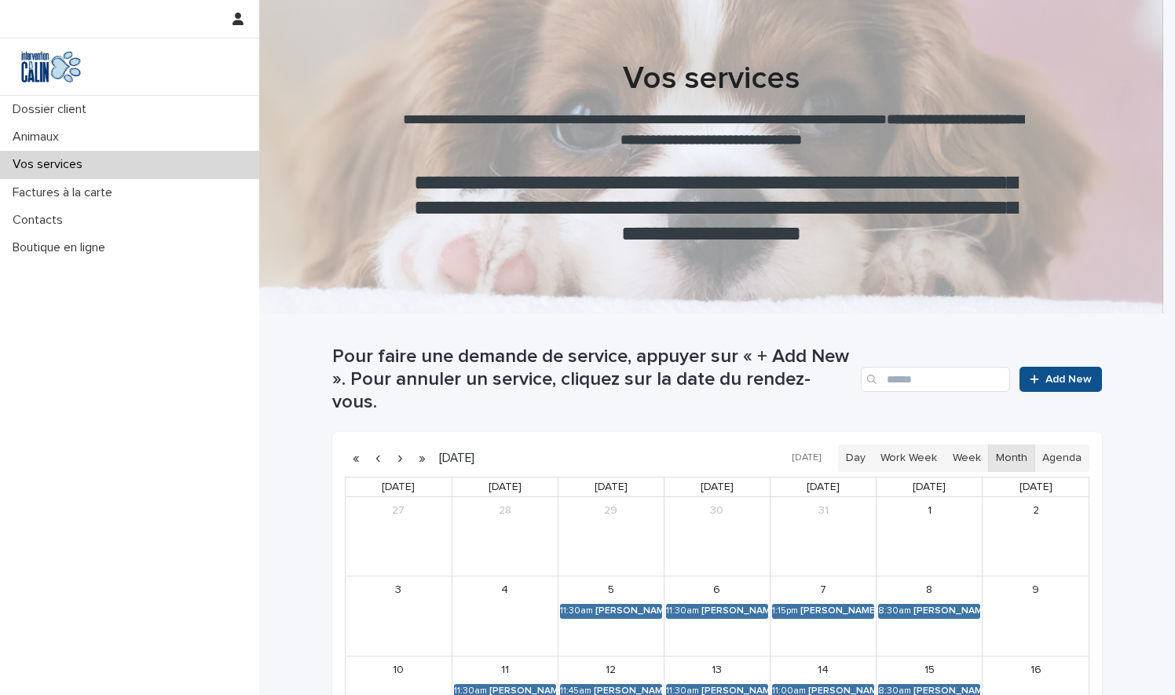  I want to click on h1: Pour faire une demande de service, appuyer sur « + Add New ». Pour annuler un service, cliquez su..., so click(593, 379).